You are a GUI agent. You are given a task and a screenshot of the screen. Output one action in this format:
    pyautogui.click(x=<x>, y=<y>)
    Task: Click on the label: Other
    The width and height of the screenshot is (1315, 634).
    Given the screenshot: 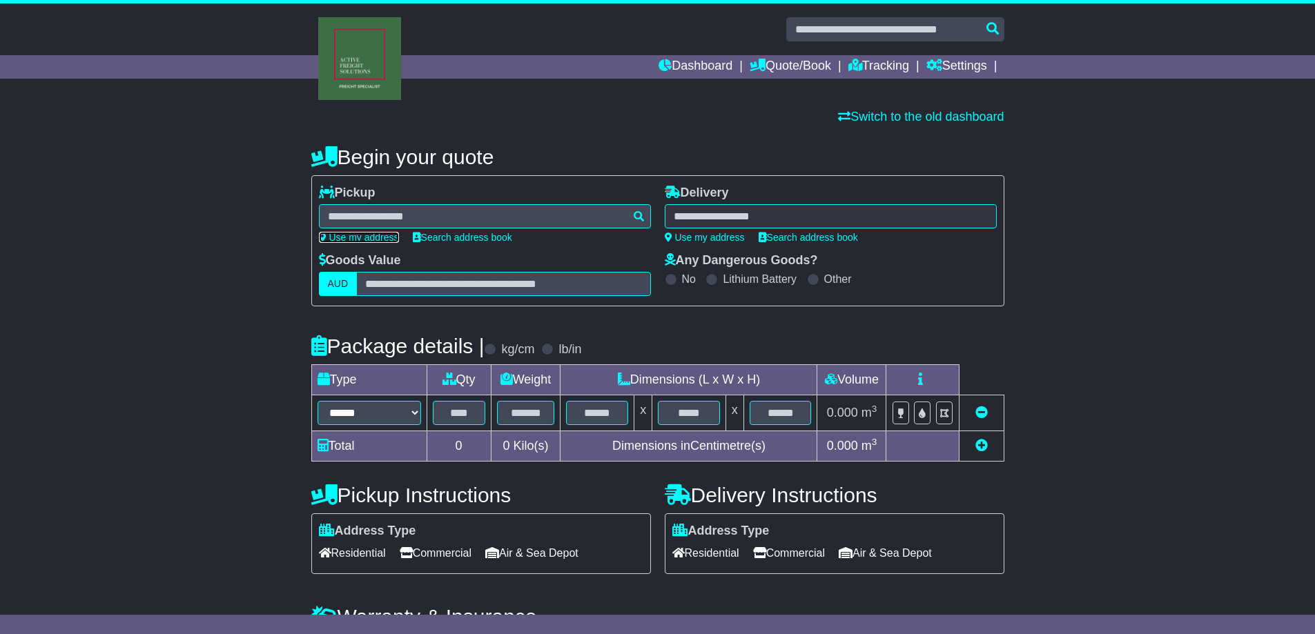 What is the action you would take?
    pyautogui.click(x=838, y=279)
    